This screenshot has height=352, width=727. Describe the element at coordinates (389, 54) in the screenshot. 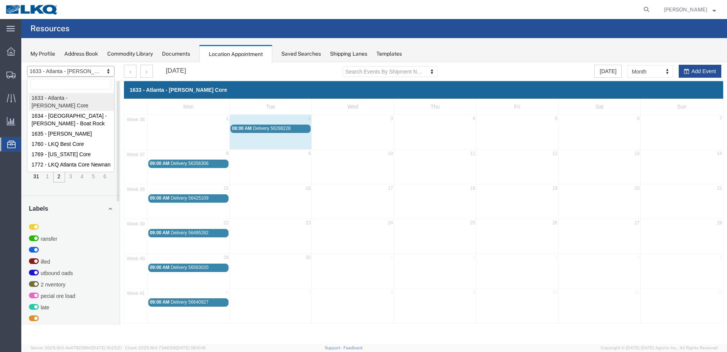

I see `div: Templates` at that location.